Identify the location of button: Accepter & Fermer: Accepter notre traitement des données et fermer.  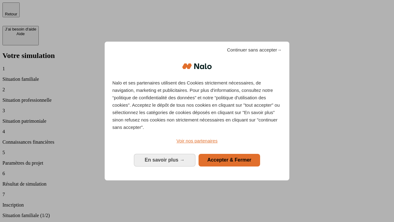
(229, 160).